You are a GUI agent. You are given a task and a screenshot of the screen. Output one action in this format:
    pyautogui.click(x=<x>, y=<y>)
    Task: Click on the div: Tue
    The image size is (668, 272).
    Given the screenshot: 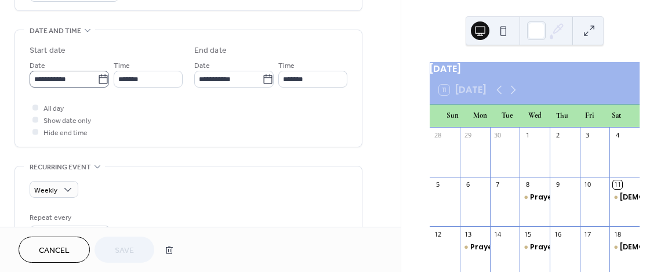 What is the action you would take?
    pyautogui.click(x=507, y=116)
    